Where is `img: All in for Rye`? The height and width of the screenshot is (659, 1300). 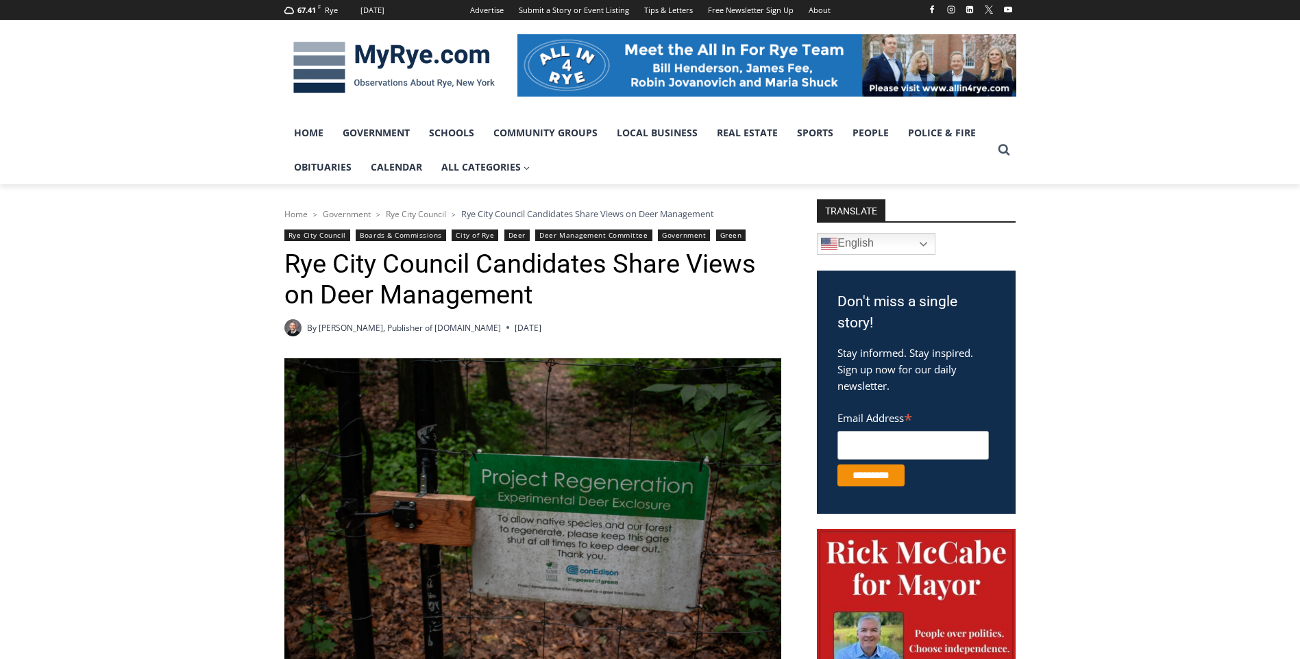
img: All in for Rye is located at coordinates (767, 65).